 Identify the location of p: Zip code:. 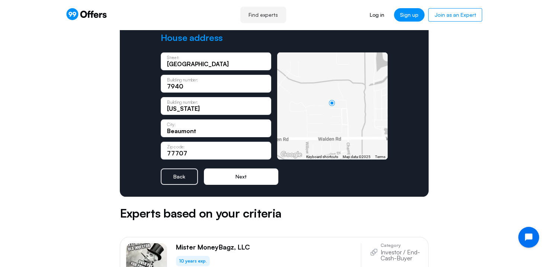
(175, 146).